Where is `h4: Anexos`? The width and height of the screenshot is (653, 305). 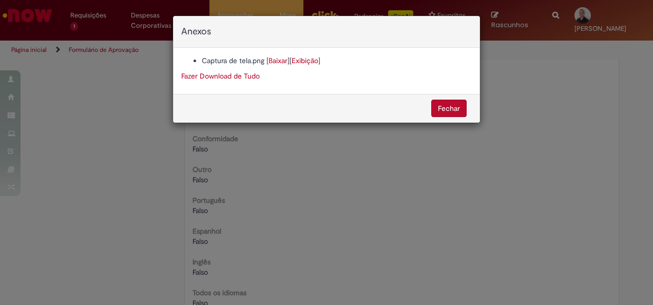 h4: Anexos is located at coordinates (326, 32).